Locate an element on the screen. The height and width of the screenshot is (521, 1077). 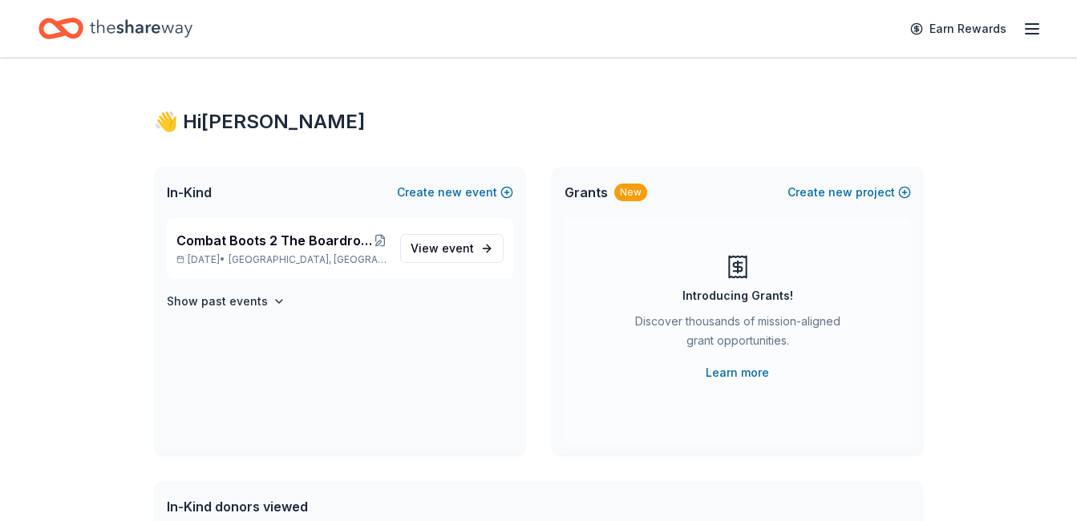
a: Earn Rewards is located at coordinates (958, 29).